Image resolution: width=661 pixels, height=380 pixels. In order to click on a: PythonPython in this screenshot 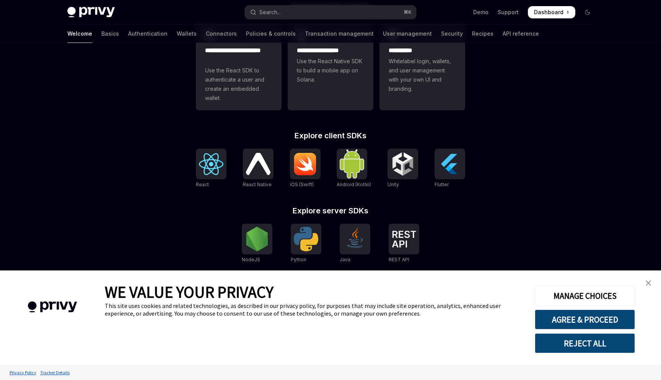, I will do `click(306, 243)`.